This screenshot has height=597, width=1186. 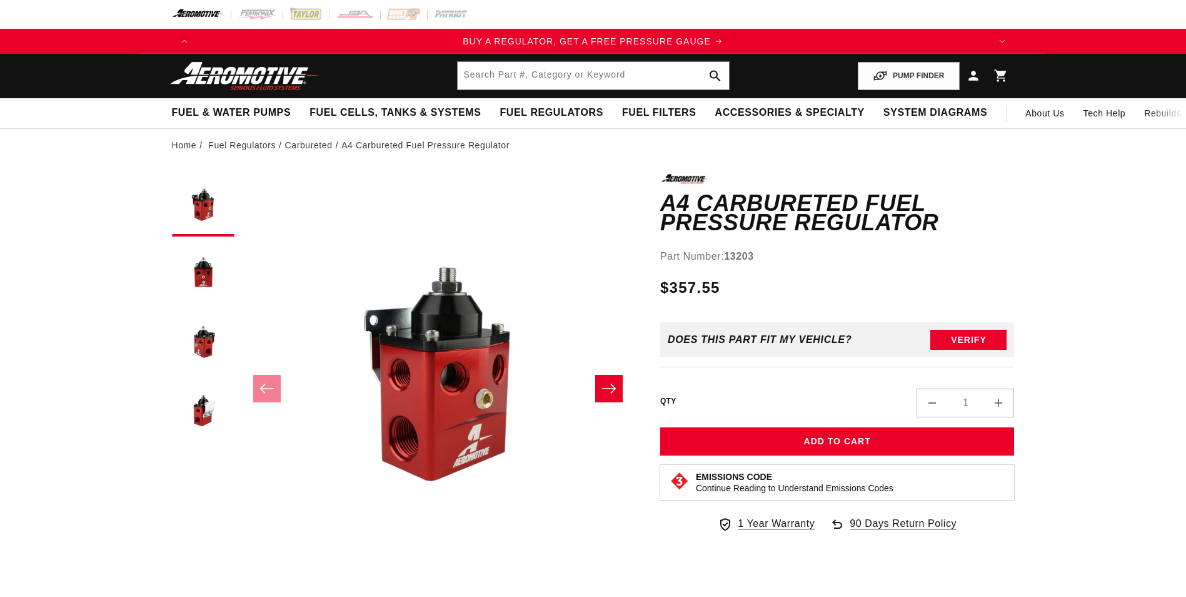 I want to click on span: System Diagrams, so click(x=936, y=113).